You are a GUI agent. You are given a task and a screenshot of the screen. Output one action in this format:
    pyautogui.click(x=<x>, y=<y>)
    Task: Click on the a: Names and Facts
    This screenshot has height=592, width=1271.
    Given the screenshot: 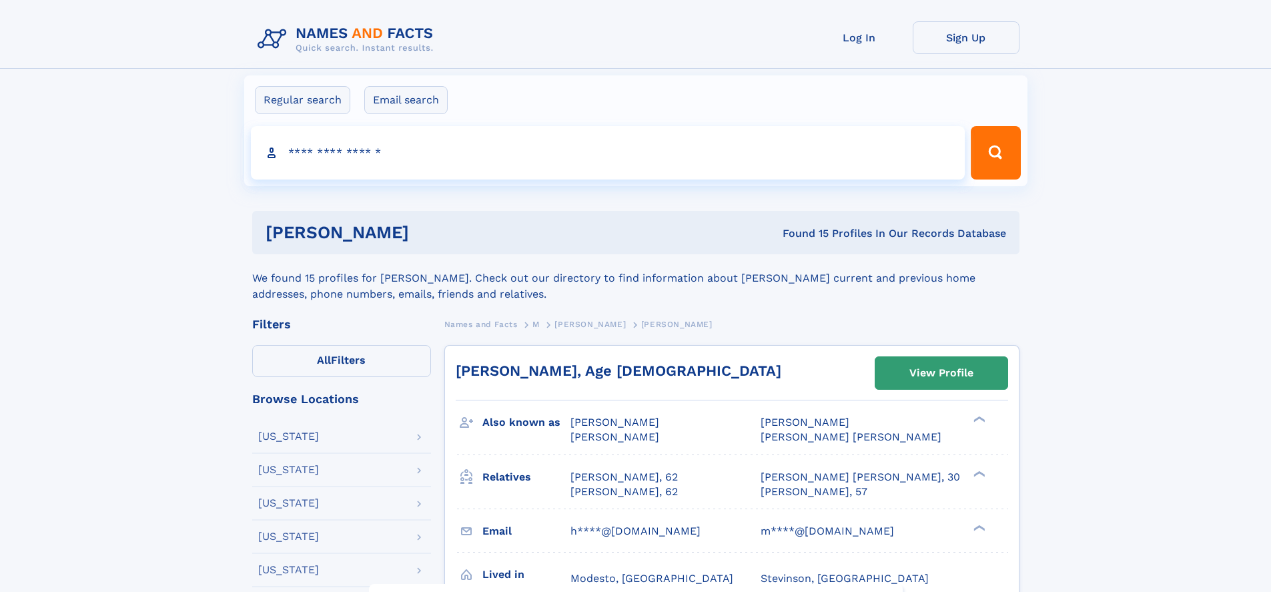 What is the action you would take?
    pyautogui.click(x=481, y=323)
    